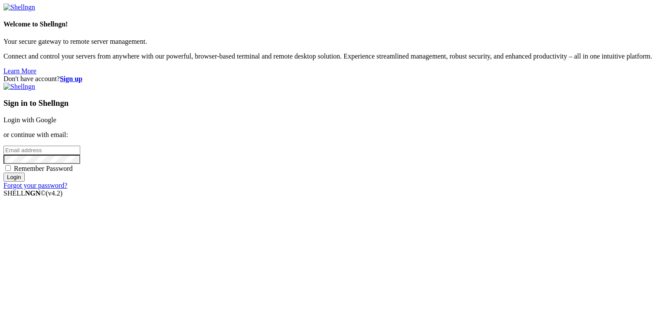 The width and height of the screenshot is (666, 320). What do you see at coordinates (8, 168) in the screenshot?
I see `input: Remember Password` at bounding box center [8, 168].